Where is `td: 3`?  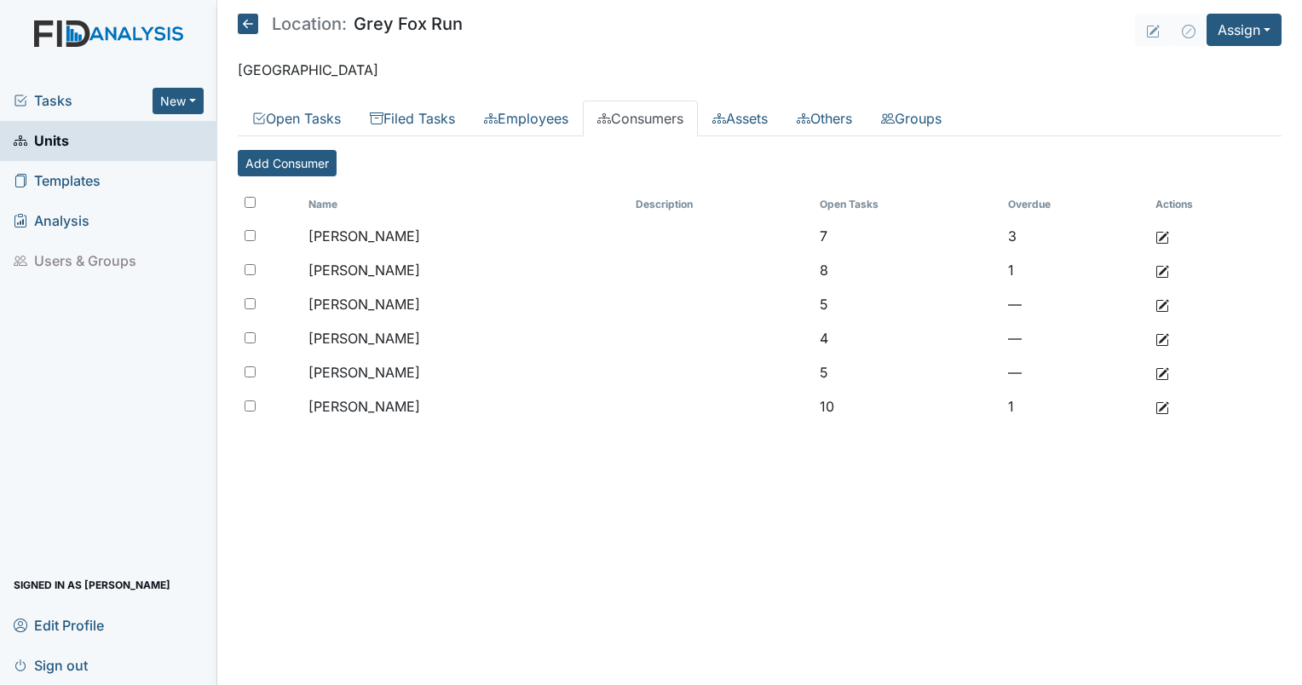 td: 3 is located at coordinates (1074, 236).